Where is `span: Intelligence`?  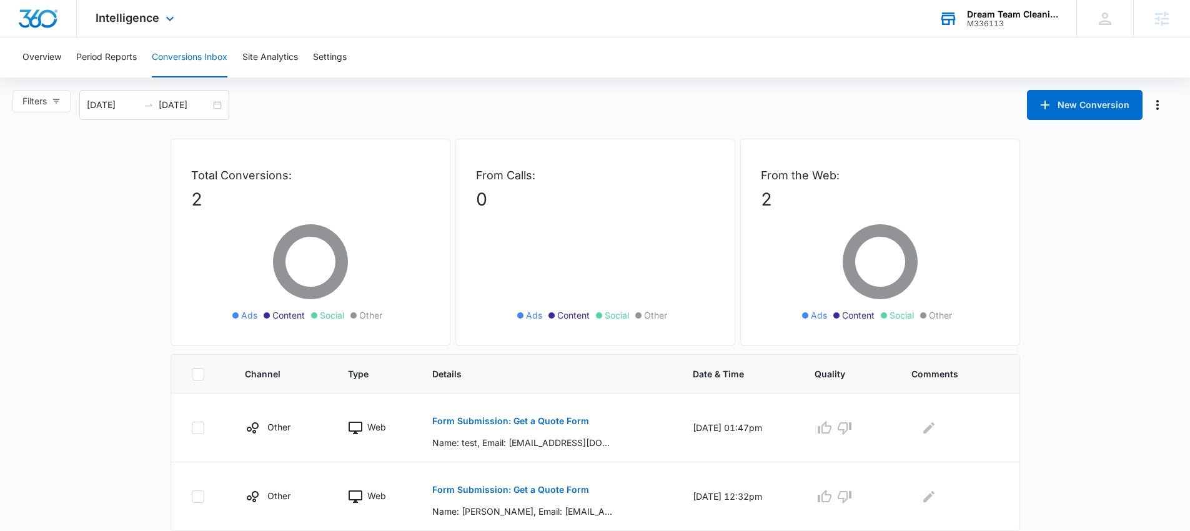
span: Intelligence is located at coordinates (127, 17).